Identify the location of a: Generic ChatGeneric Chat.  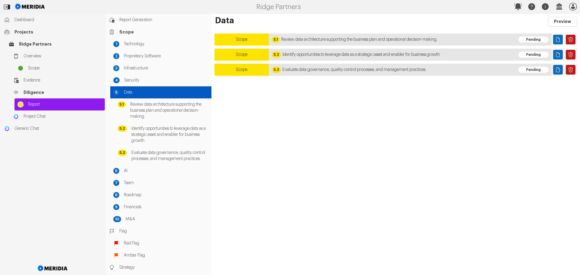
(53, 129).